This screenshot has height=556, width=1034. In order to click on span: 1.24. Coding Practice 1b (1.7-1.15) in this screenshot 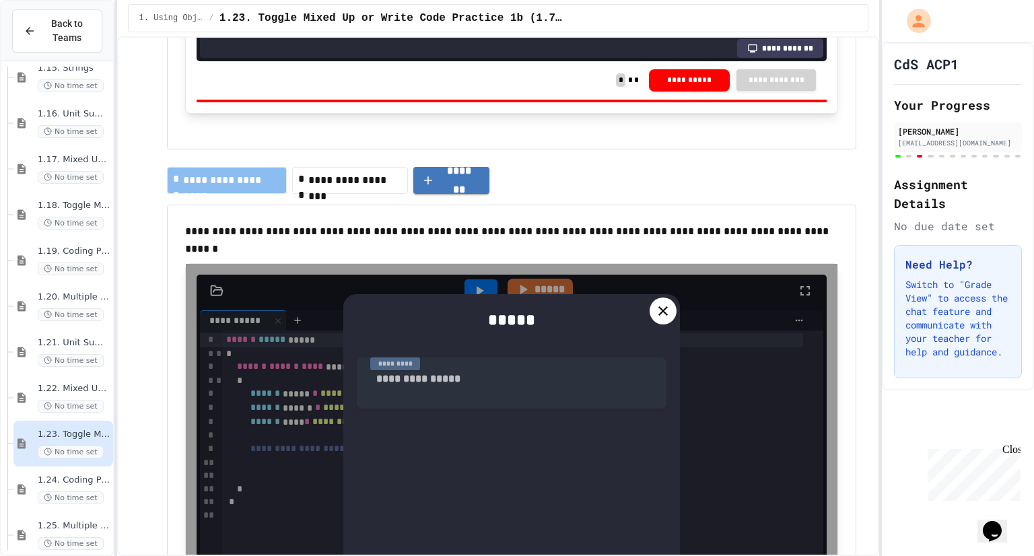, I will do `click(74, 480)`.